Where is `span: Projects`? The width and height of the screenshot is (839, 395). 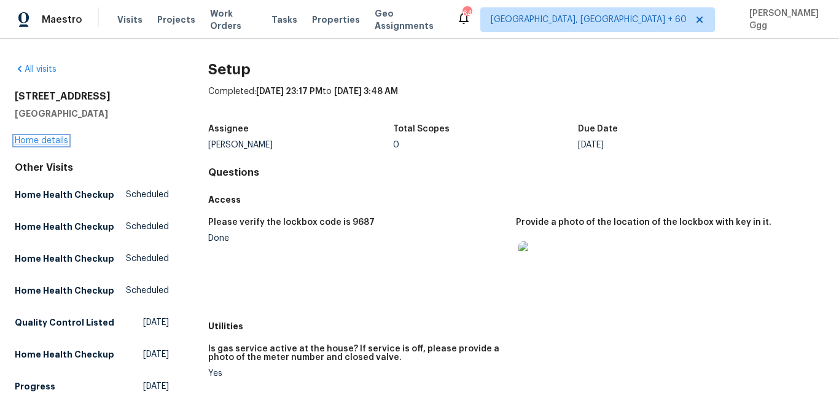 span: Projects is located at coordinates (176, 20).